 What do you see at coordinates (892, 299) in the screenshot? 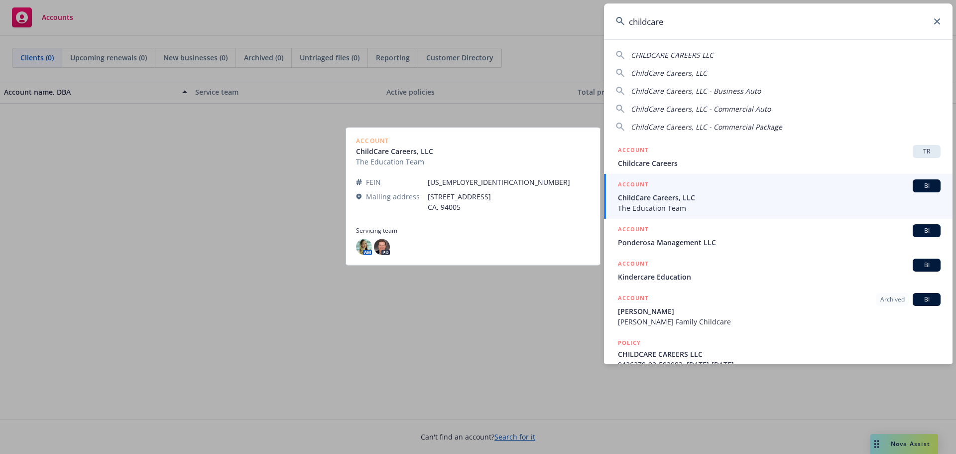
I see `span: Archived` at bounding box center [892, 299].